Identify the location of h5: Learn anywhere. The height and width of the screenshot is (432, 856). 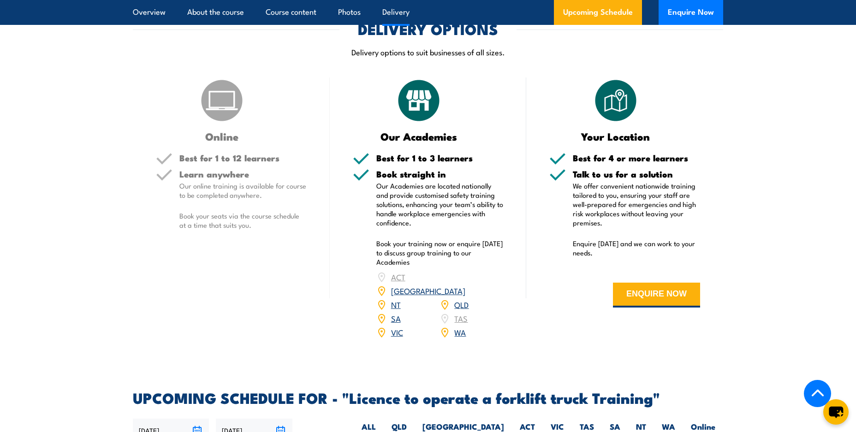
(243, 174).